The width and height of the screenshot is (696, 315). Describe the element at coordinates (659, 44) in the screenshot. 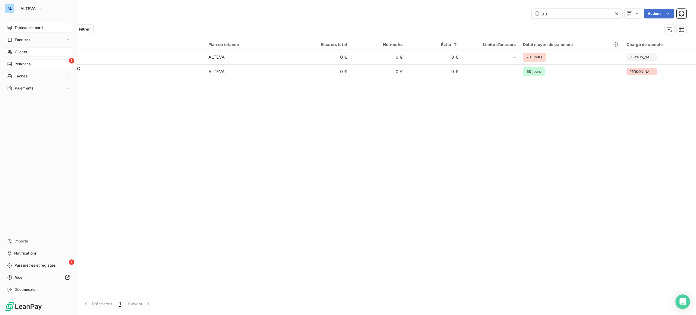

I see `div: Chargé de compte` at that location.